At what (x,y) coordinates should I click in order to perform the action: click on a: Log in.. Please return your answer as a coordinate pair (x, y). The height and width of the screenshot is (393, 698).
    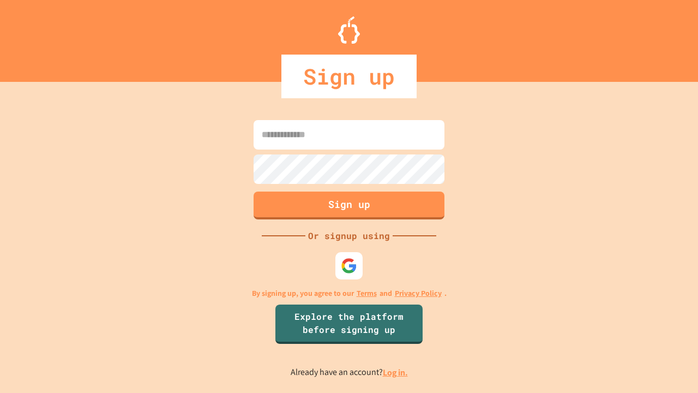
    Looking at the image, I should click on (395, 372).